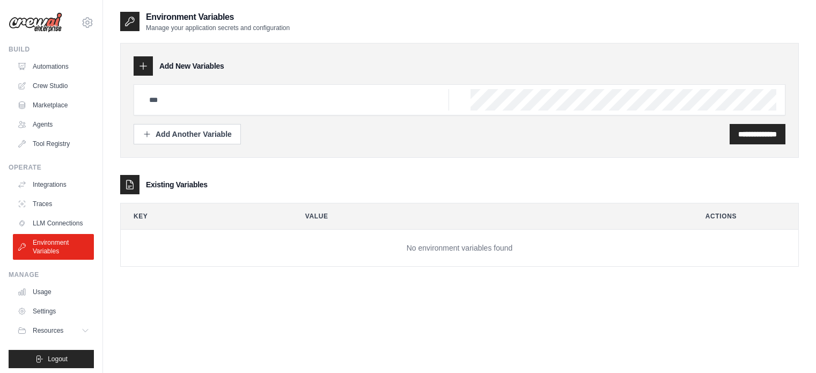  I want to click on div: Operate, so click(51, 167).